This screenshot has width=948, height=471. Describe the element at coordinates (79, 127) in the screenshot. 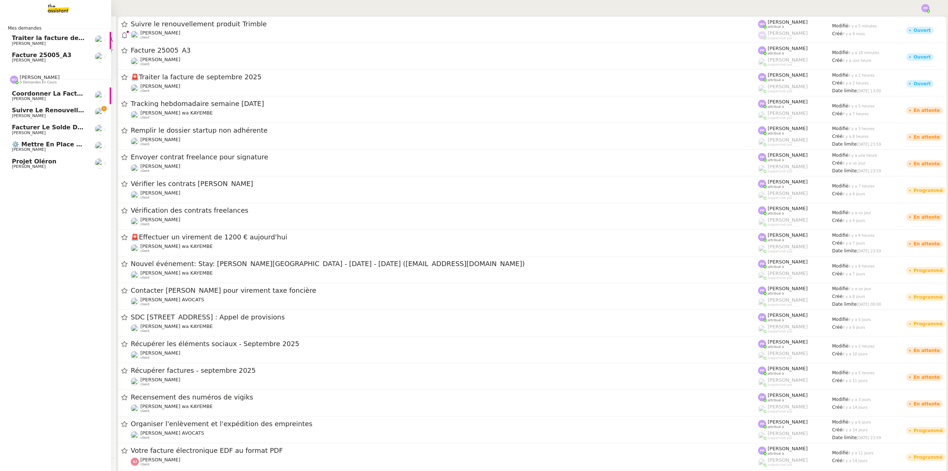

I see `span: Facturer le solde du contrat JEMMAPES` at that location.